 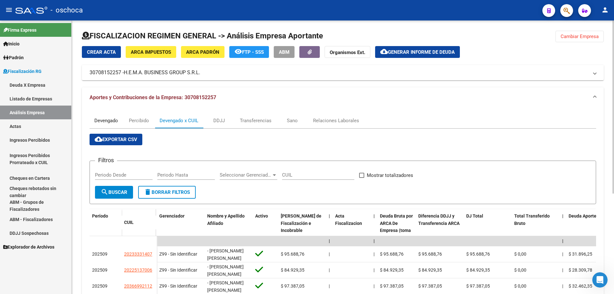 What do you see at coordinates (580, 270) in the screenshot?
I see `span: $ 28.309,78` at bounding box center [580, 270].